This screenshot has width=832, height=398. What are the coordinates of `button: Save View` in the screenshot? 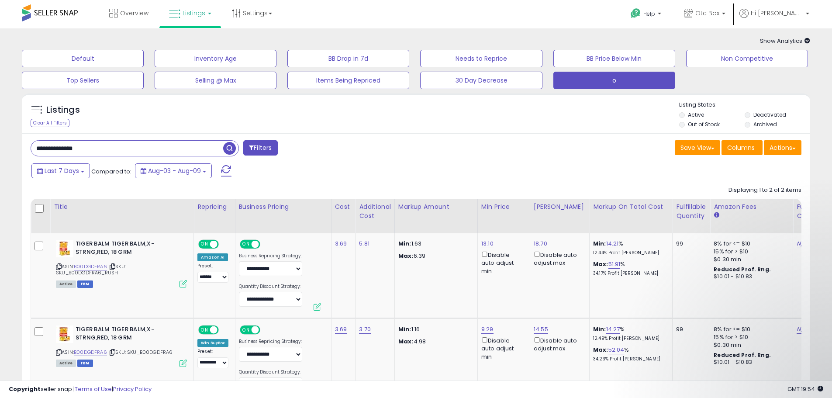 It's located at (697, 148).